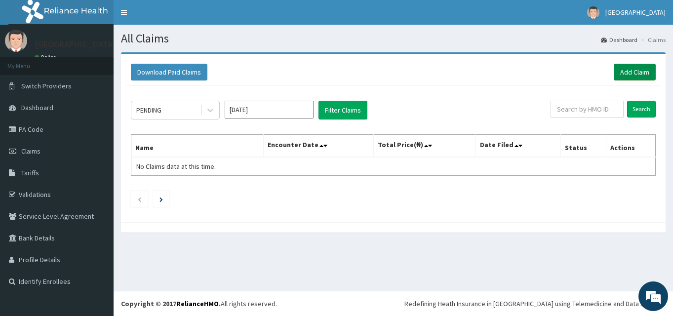  What do you see at coordinates (583, 146) in the screenshot?
I see `th: Status` at bounding box center [583, 146].